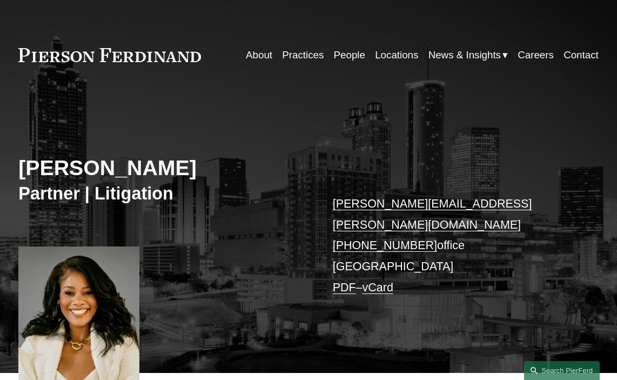 Image resolution: width=617 pixels, height=380 pixels. What do you see at coordinates (397, 55) in the screenshot?
I see `a: Locations` at bounding box center [397, 55].